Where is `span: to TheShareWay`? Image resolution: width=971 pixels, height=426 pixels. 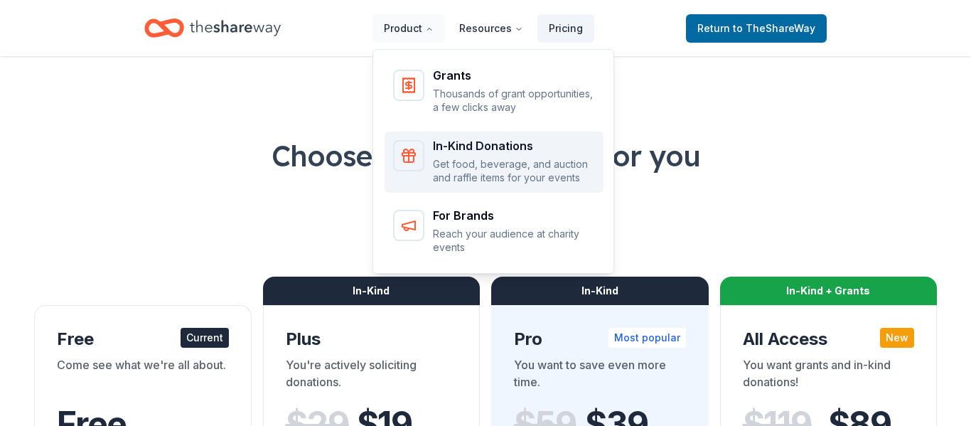 span: to TheShareWay is located at coordinates (774, 28).